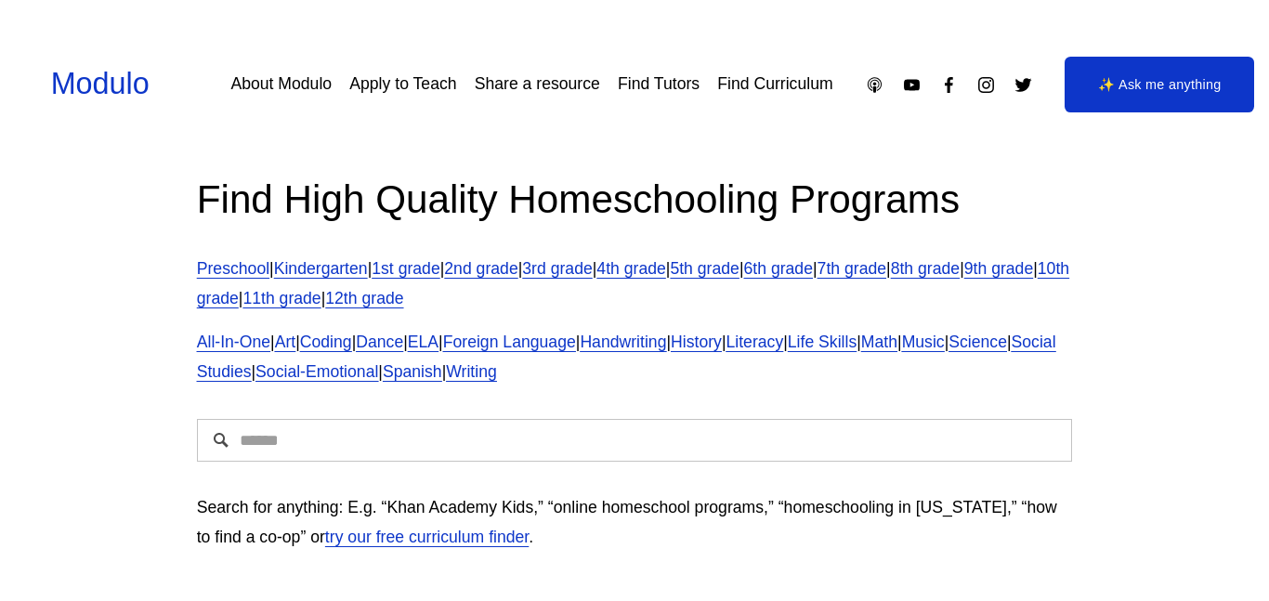 The height and width of the screenshot is (601, 1269). I want to click on span: Math, so click(878, 342).